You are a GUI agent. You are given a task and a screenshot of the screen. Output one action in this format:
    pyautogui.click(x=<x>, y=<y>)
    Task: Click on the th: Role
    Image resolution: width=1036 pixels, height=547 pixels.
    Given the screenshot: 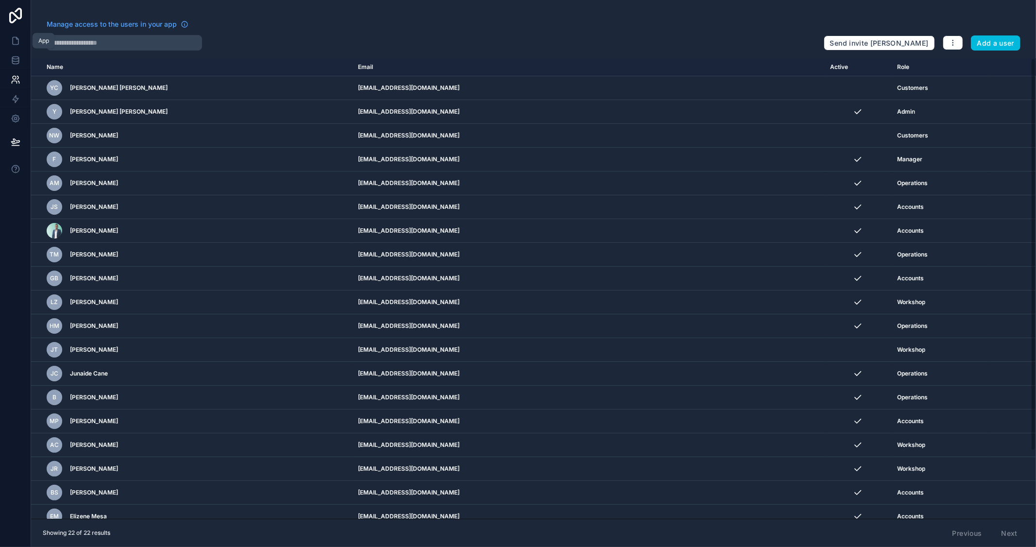 What is the action you would take?
    pyautogui.click(x=939, y=67)
    